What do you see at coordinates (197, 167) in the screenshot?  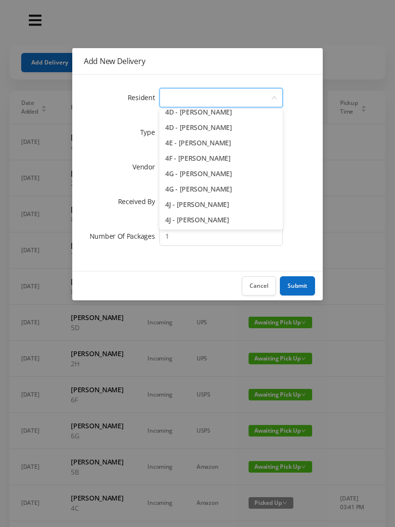 I see `form: Add New Delivery` at bounding box center [197, 167].